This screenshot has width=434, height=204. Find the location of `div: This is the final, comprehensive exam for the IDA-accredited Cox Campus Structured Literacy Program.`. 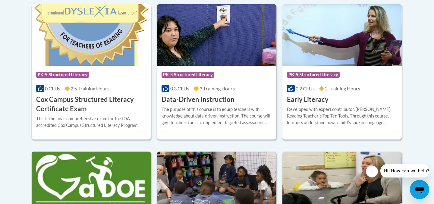

div: This is the final, comprehensive exam for the IDA-accredited Cox Campus Structured Literacy Program. is located at coordinates (91, 122).